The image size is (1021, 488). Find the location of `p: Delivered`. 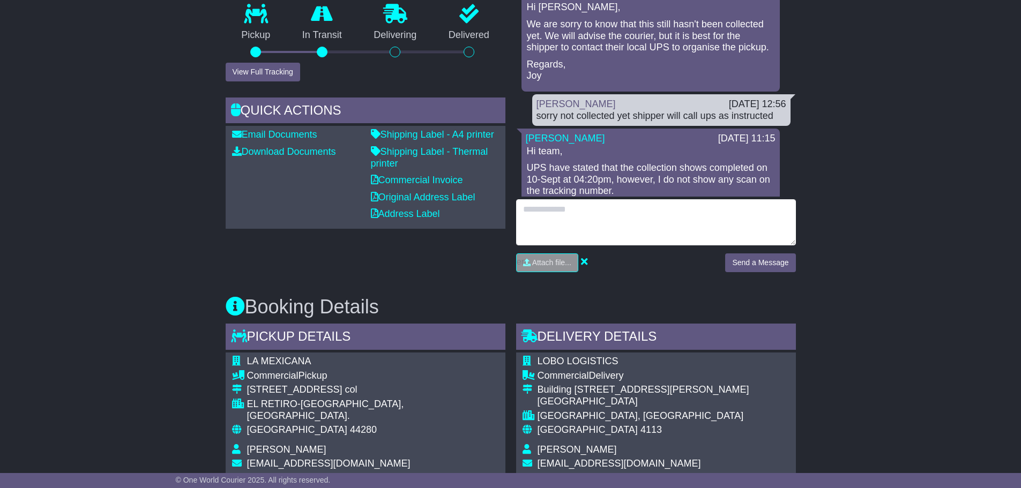

p: Delivered is located at coordinates (469, 35).